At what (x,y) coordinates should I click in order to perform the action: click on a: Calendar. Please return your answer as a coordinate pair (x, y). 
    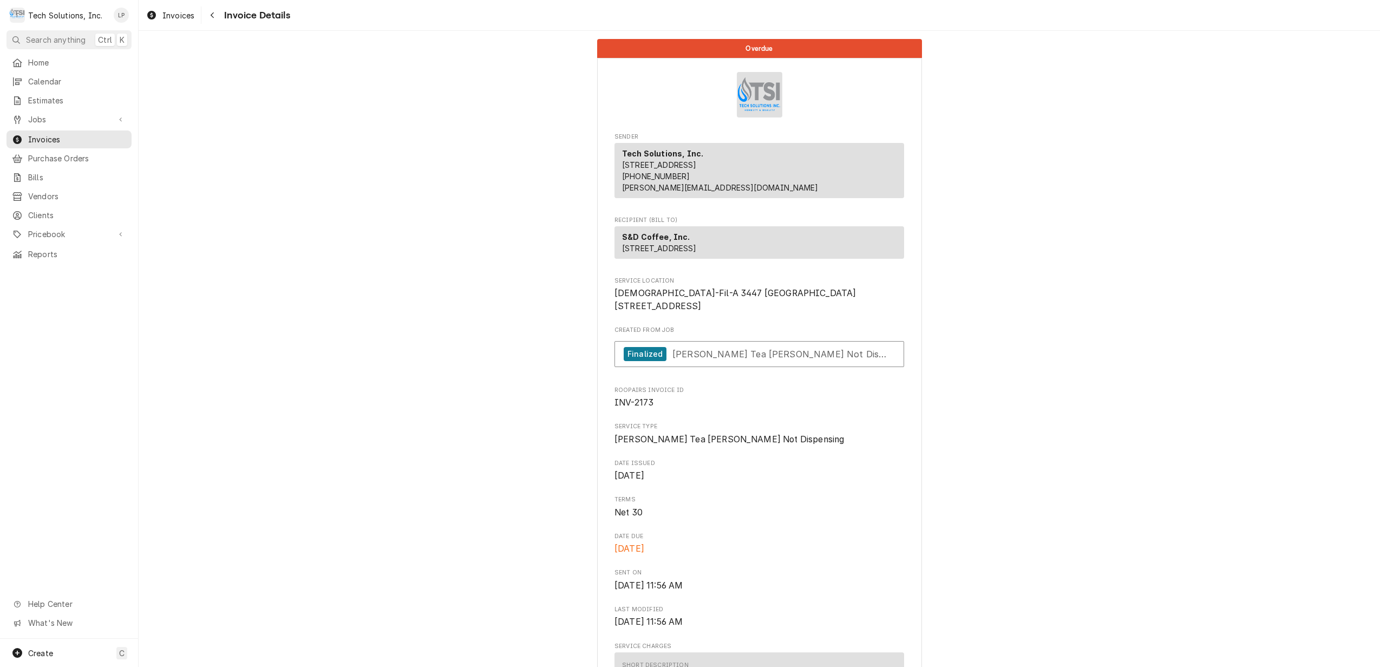
    Looking at the image, I should click on (69, 81).